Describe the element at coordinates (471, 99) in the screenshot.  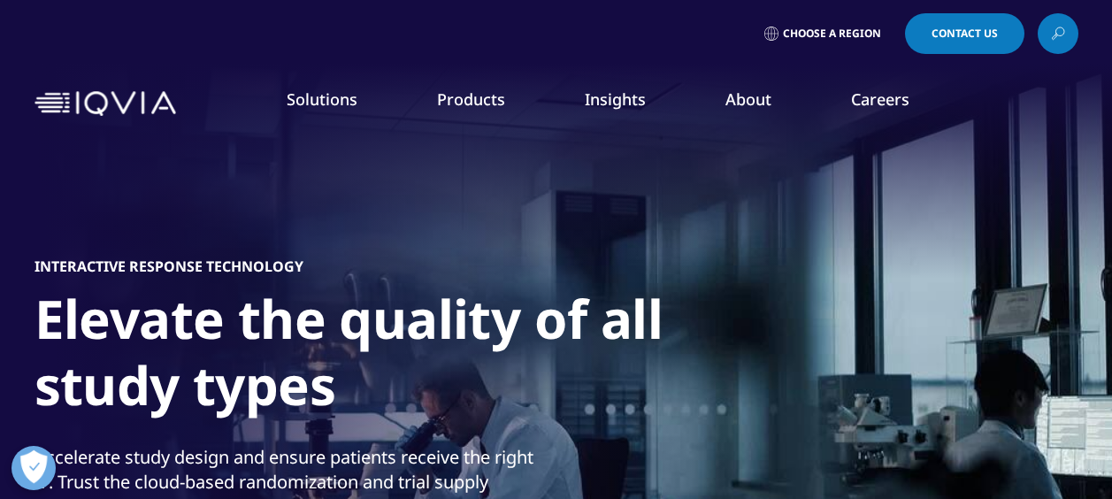
I see `a: Products` at that location.